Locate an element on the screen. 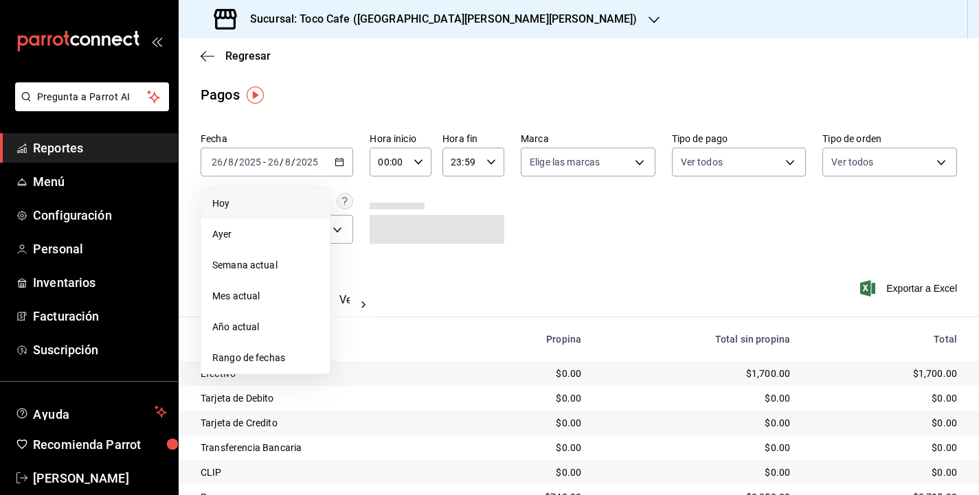 This screenshot has width=979, height=495. button: Ver pagos is located at coordinates (365, 305).